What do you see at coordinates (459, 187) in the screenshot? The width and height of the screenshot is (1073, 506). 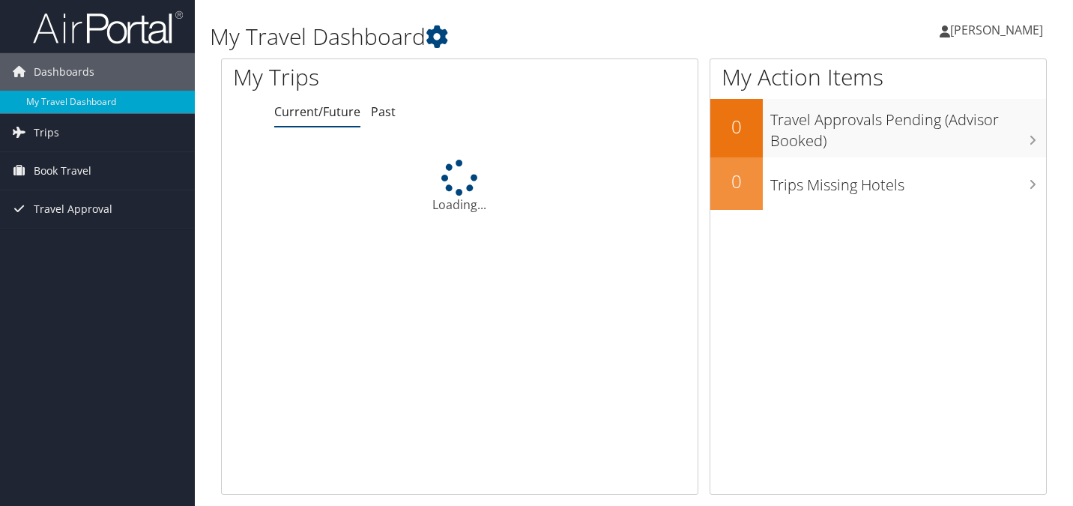 I see `div: Loading...` at bounding box center [459, 187].